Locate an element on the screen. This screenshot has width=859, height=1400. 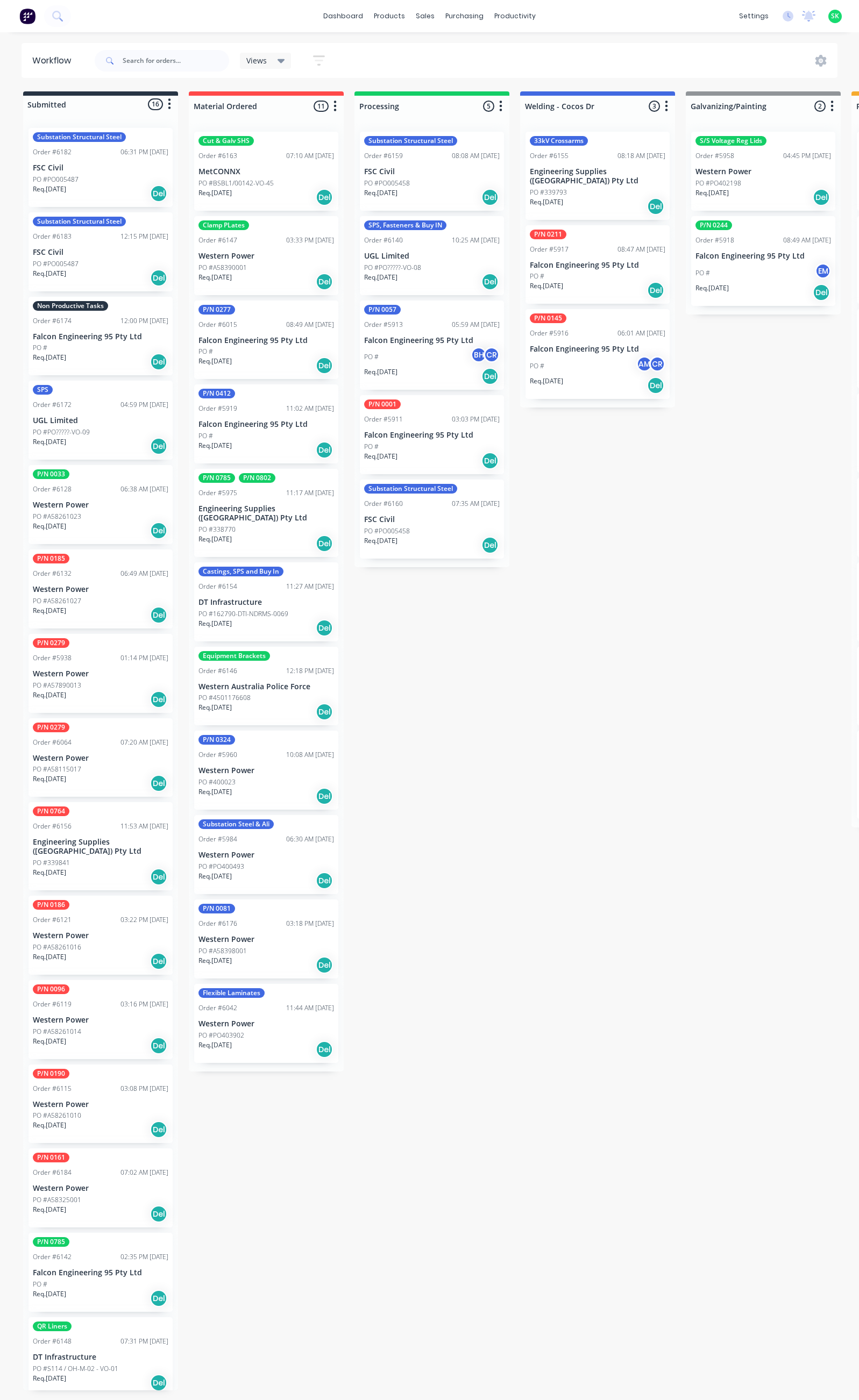
div: P/N 0764 is located at coordinates (51, 811).